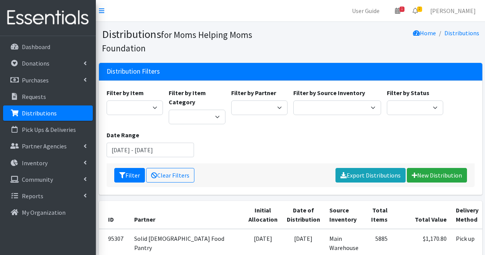 Image resolution: width=485 pixels, height=255 pixels. Describe the element at coordinates (48, 63) in the screenshot. I see `a: Donations` at that location.